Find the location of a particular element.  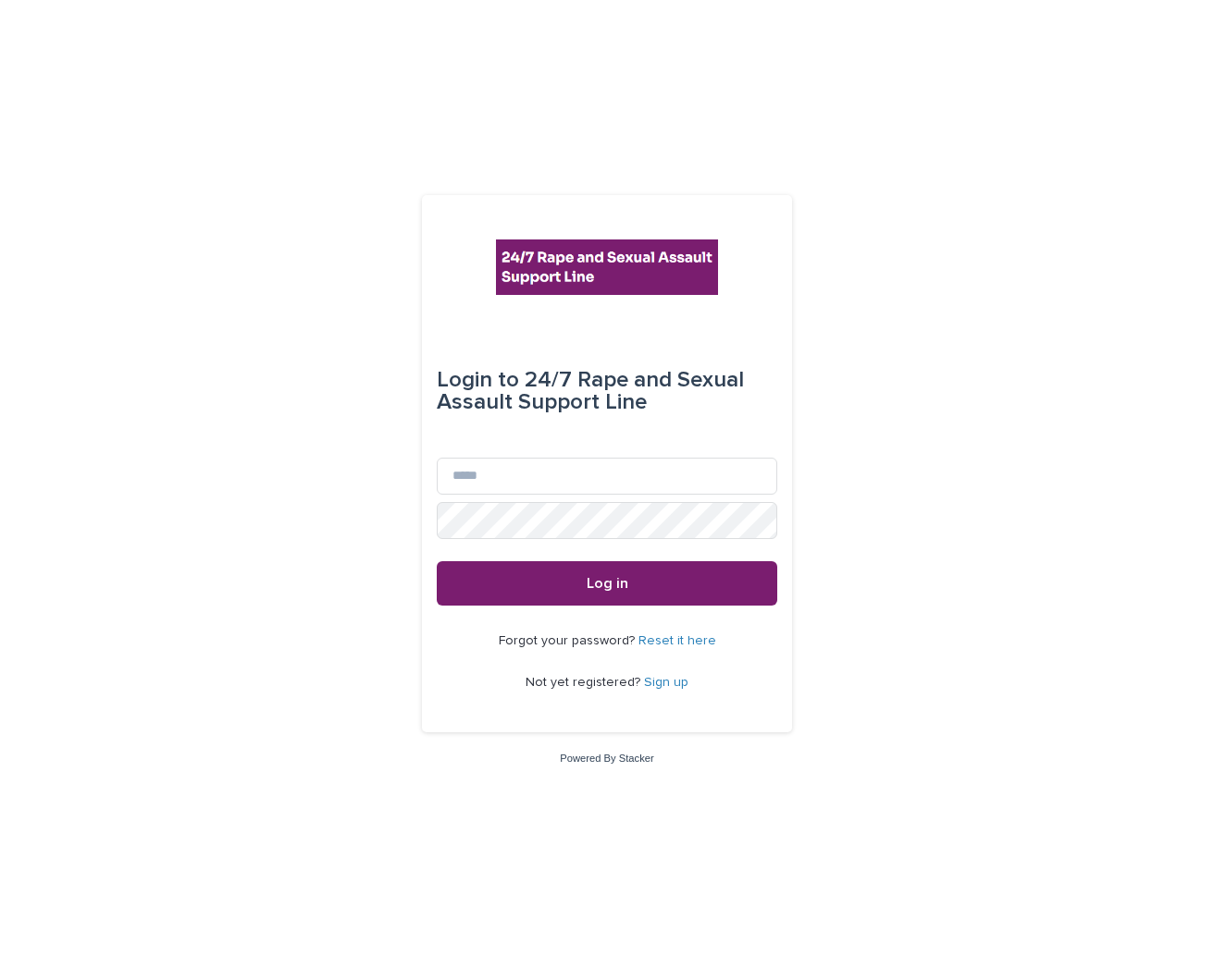

span: Forgot your password? is located at coordinates (568, 641).